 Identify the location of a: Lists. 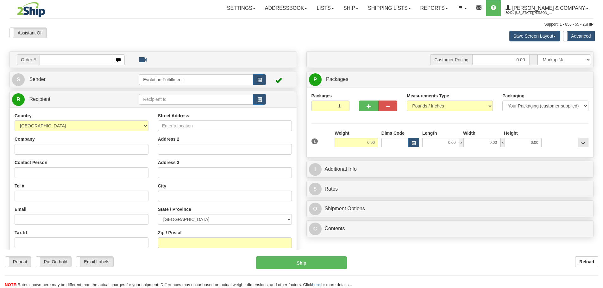
(325, 8).